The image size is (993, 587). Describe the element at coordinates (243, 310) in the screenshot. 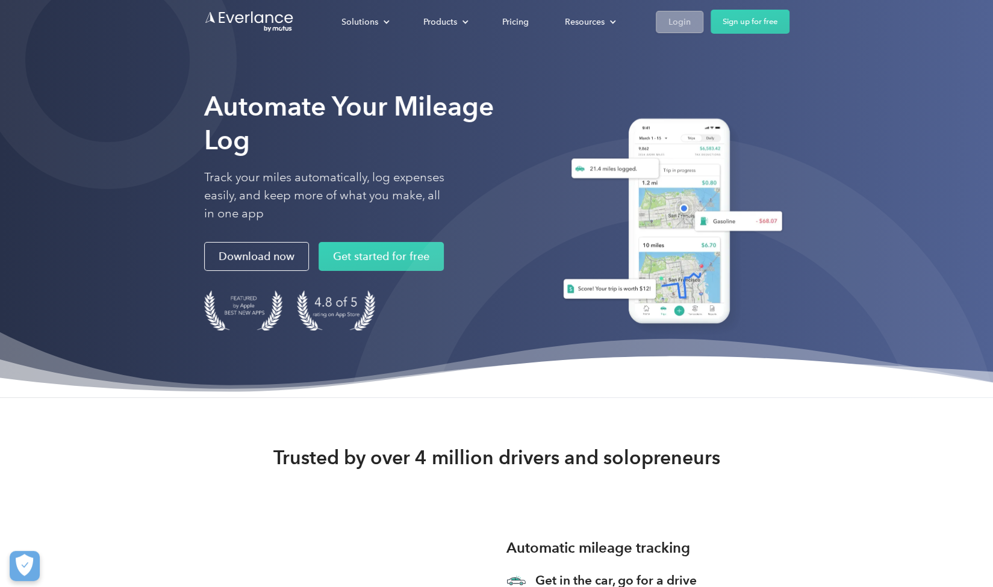

I see `img: Badge for Featured by Apple Best New Apps` at that location.